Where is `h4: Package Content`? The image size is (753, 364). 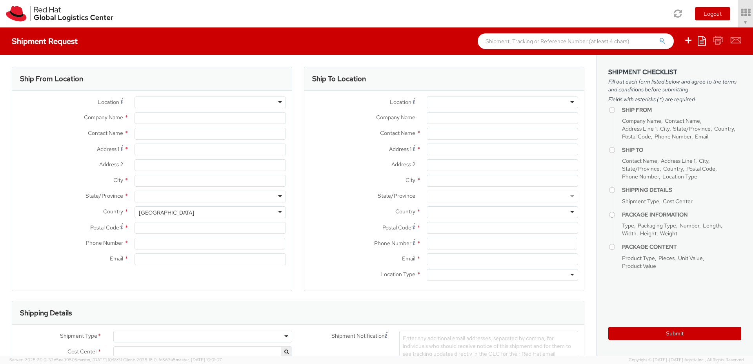
h4: Package Content is located at coordinates (681, 247).